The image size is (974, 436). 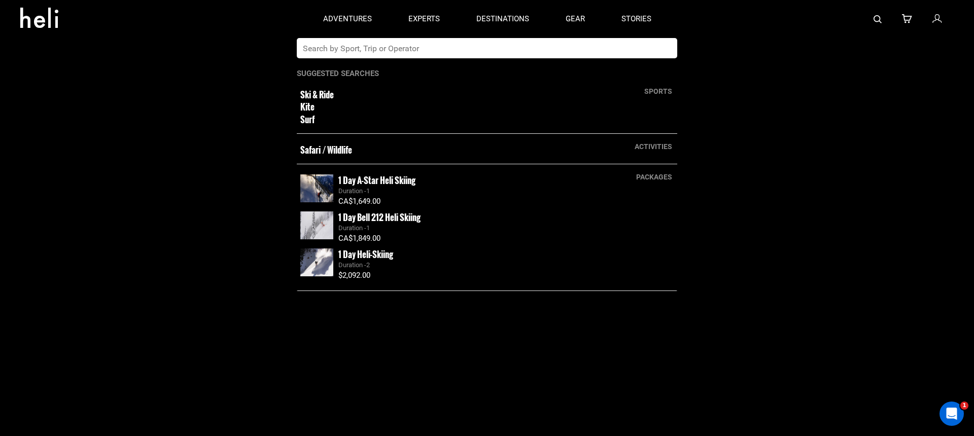 What do you see at coordinates (654, 147) in the screenshot?
I see `div: activities` at bounding box center [654, 147].